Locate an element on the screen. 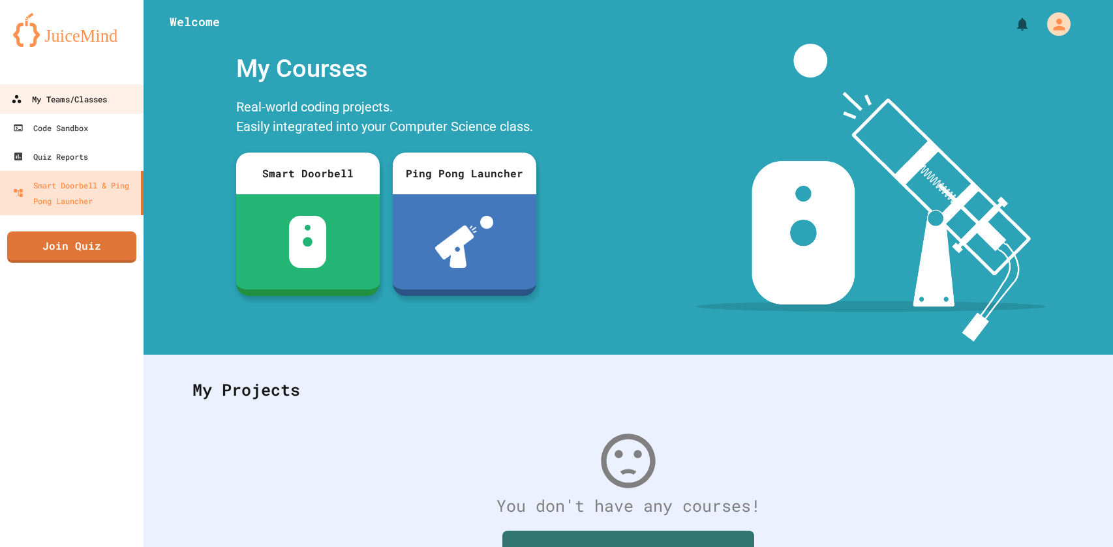  img: ppl-with-ball.png is located at coordinates (464, 242).